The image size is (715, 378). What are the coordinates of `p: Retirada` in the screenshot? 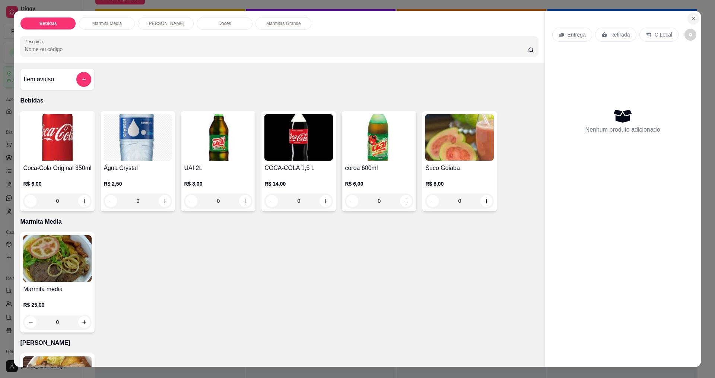 It's located at (620, 35).